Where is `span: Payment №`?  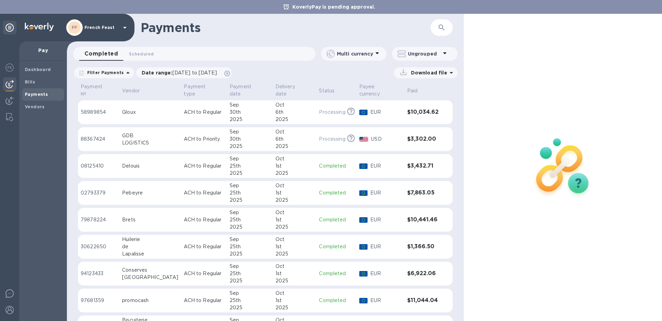
span: Payment № is located at coordinates (99, 90).